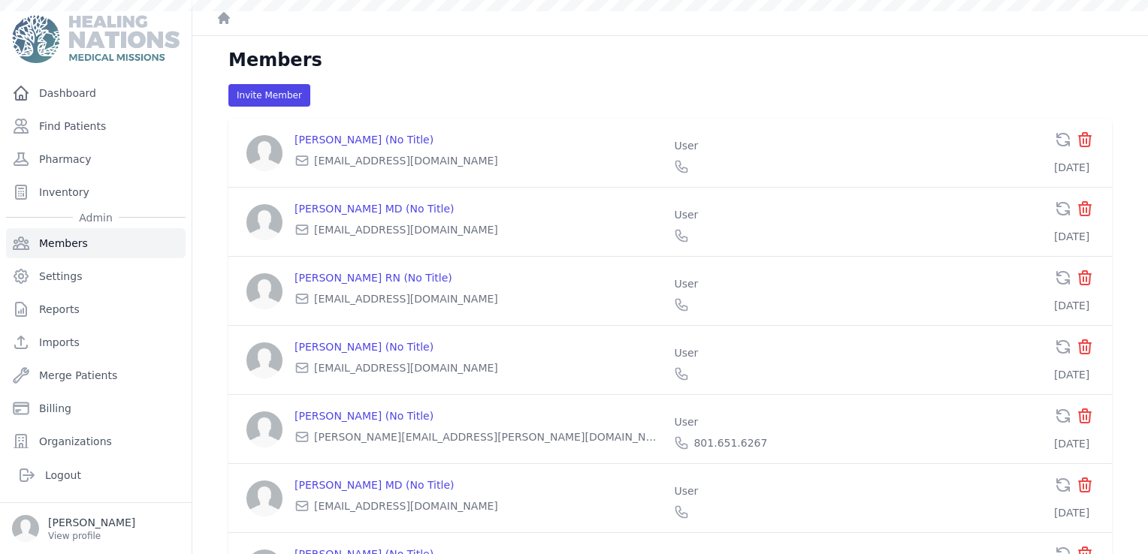 Image resolution: width=1148 pixels, height=554 pixels. What do you see at coordinates (95, 93) in the screenshot?
I see `a: Dashboard` at bounding box center [95, 93].